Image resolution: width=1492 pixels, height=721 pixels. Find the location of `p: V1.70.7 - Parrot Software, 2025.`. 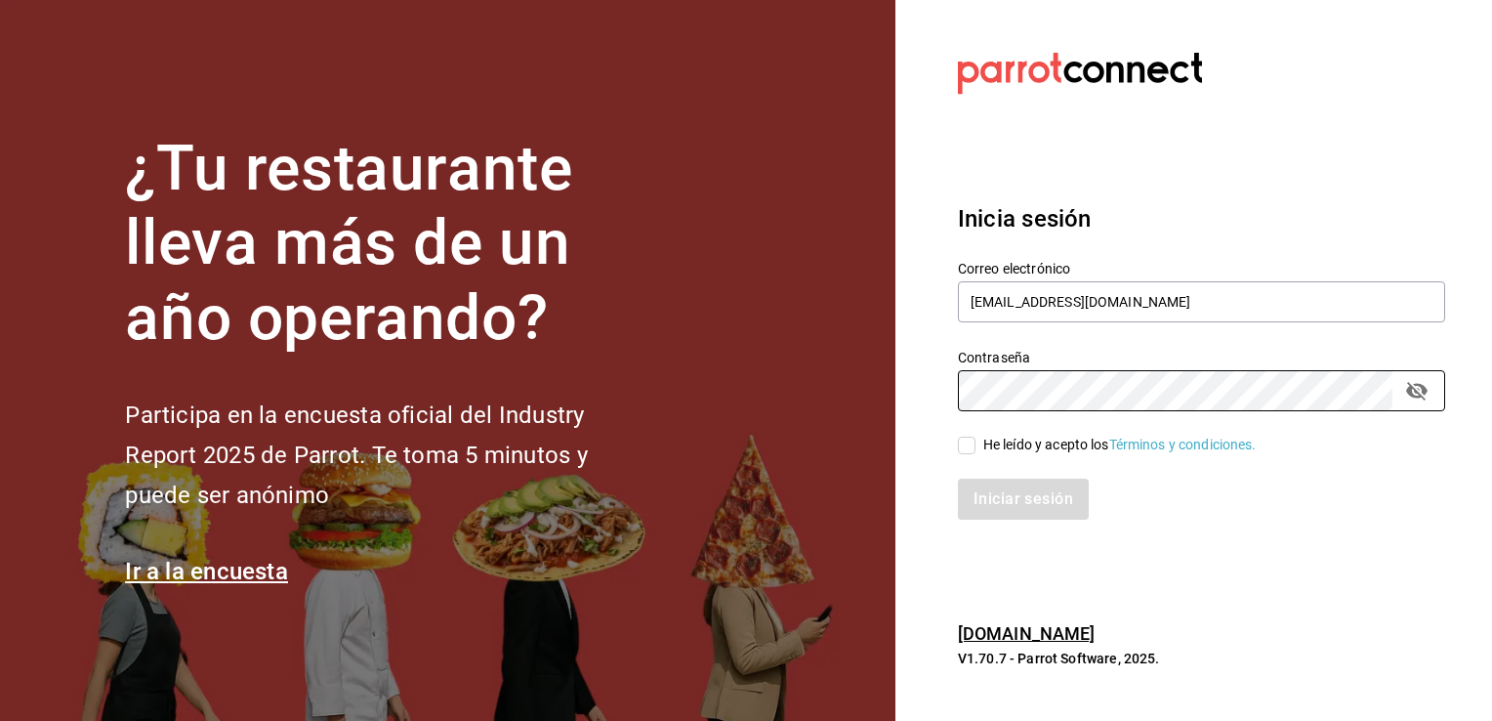

p: V1.70.7 - Parrot Software, 2025. is located at coordinates (1201, 658).